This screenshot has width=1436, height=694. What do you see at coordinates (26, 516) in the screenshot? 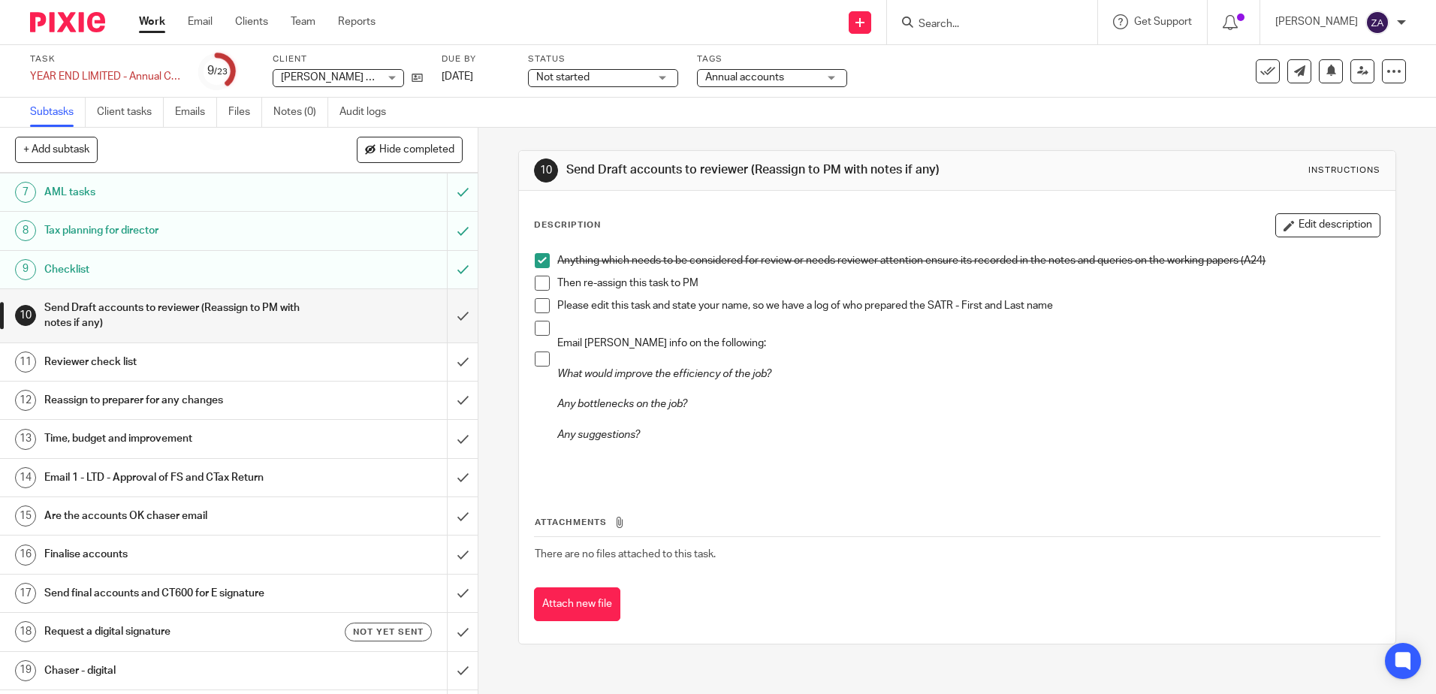
I see `div: 15` at bounding box center [26, 516].